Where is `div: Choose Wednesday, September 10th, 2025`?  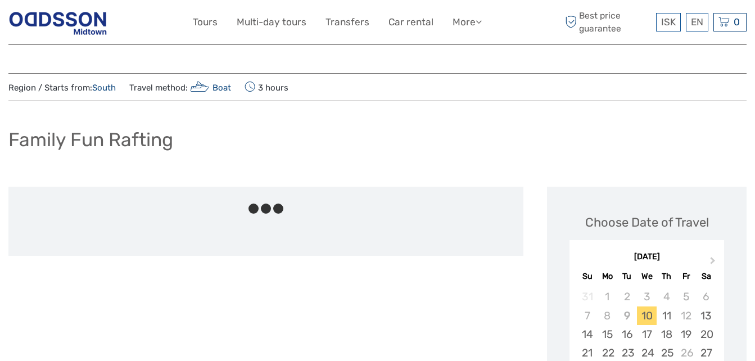 div: Choose Wednesday, September 10th, 2025 is located at coordinates (646, 315).